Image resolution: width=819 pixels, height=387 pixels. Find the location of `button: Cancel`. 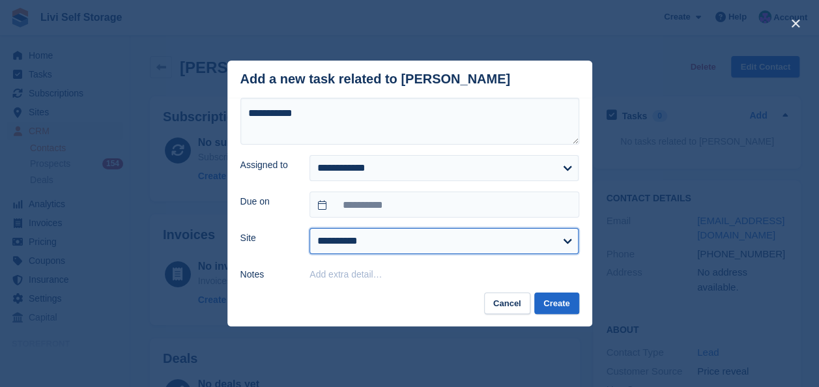

button: Cancel is located at coordinates (507, 303).